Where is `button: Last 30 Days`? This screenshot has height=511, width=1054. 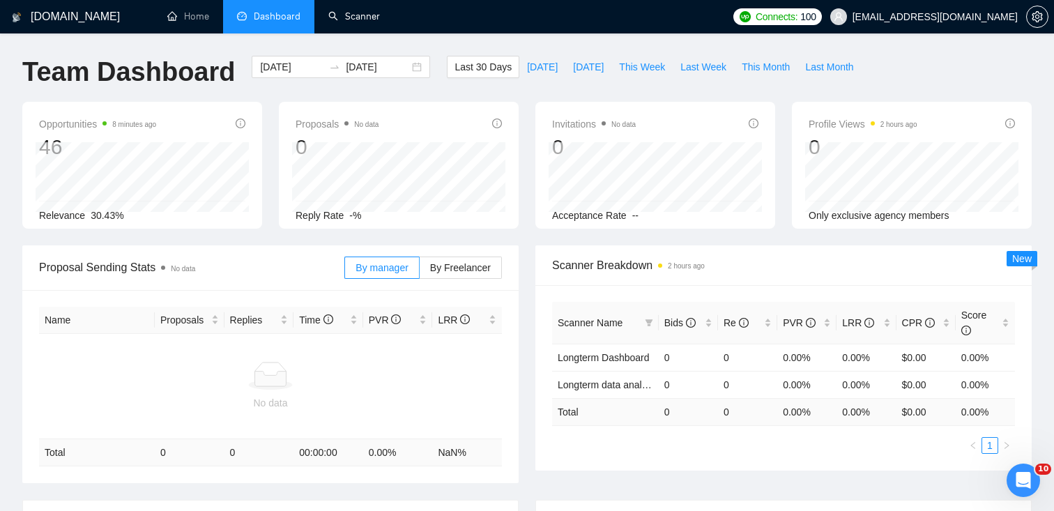
button: Last 30 Days is located at coordinates (483, 67).